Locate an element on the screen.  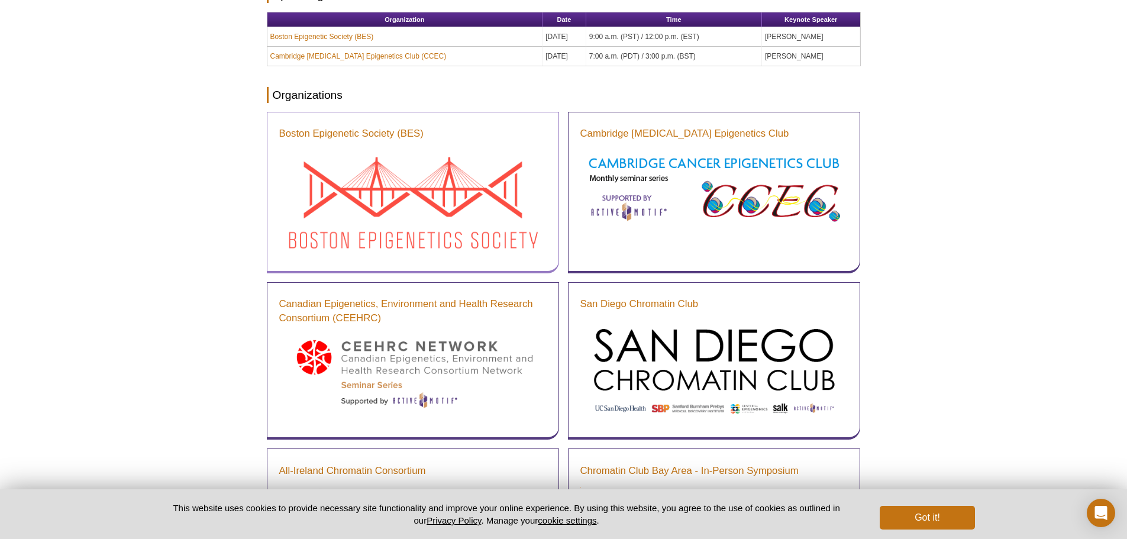
button: Got it! is located at coordinates (927, 518).